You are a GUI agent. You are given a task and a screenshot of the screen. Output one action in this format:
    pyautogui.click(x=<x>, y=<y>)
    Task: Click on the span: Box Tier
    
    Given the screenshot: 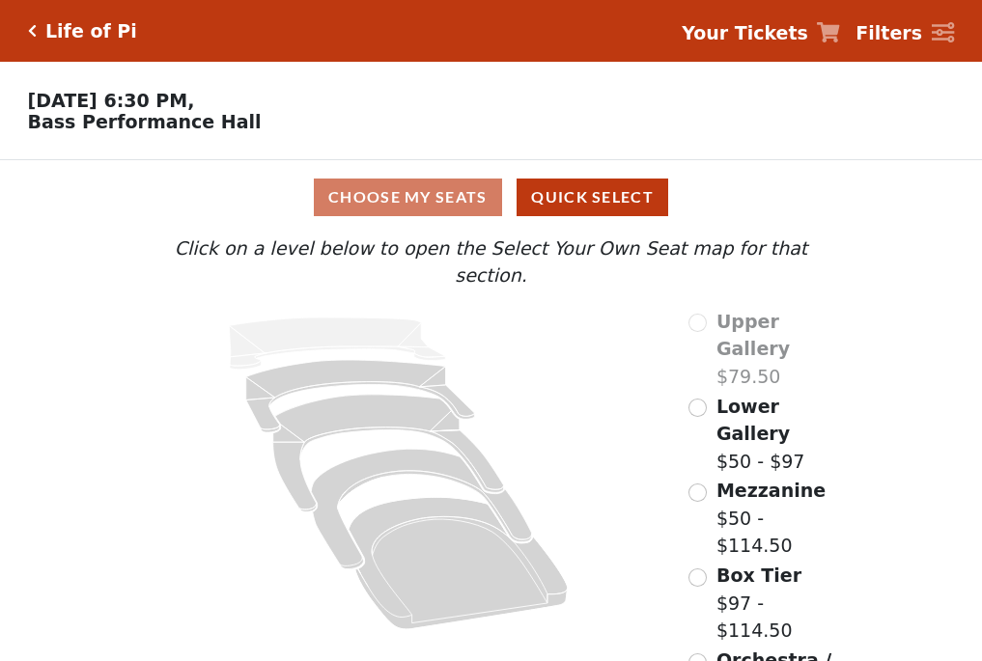 What is the action you would take?
    pyautogui.click(x=759, y=575)
    